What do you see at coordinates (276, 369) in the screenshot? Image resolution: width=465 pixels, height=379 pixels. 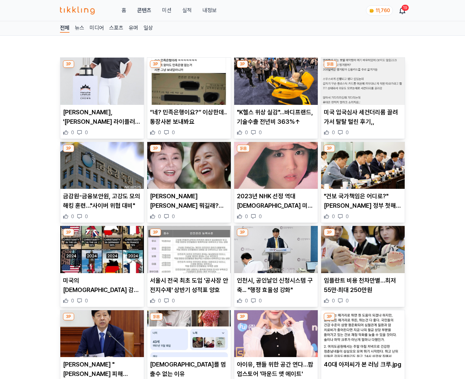 I see `p: 아이유, 팬들 위한 공간 연다…팝업스토어 '마운드 앳 에이트'` at bounding box center [276, 369].